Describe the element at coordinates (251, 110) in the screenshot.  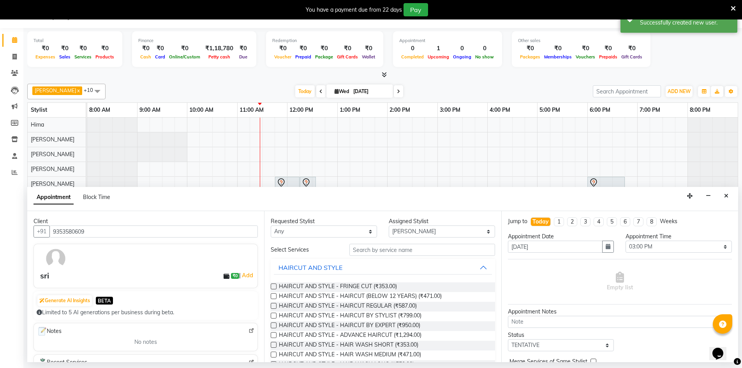
I see `a: 11:00 AM` at that location.